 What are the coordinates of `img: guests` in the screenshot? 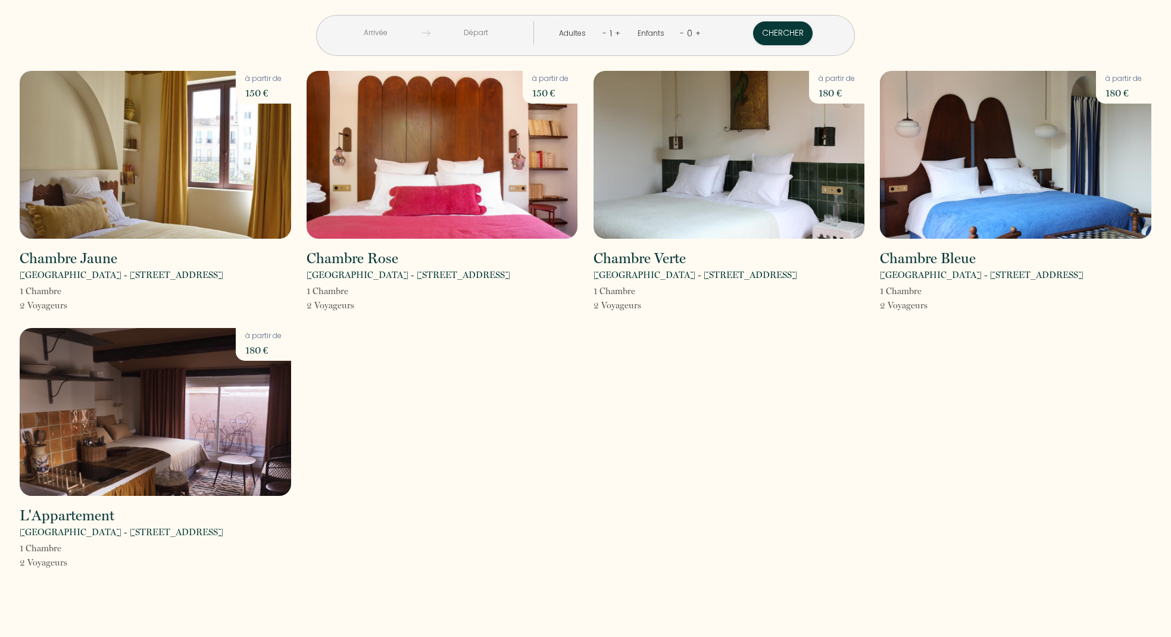 It's located at (426, 33).